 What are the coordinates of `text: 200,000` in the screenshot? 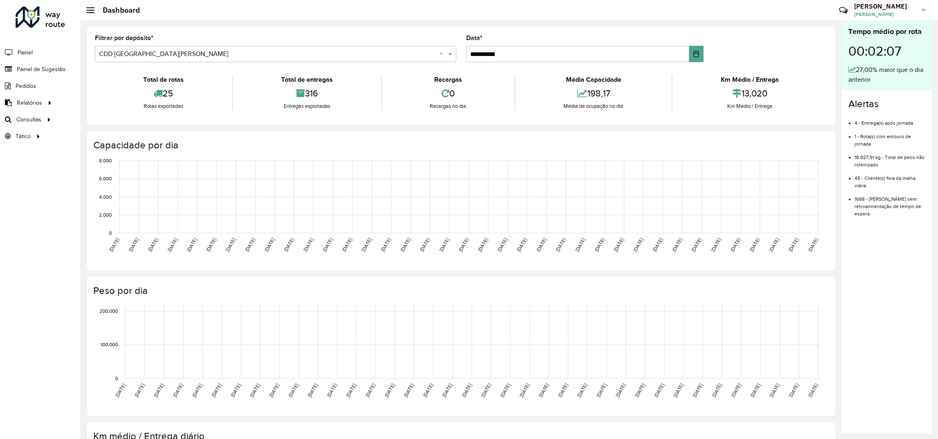 It's located at (108, 311).